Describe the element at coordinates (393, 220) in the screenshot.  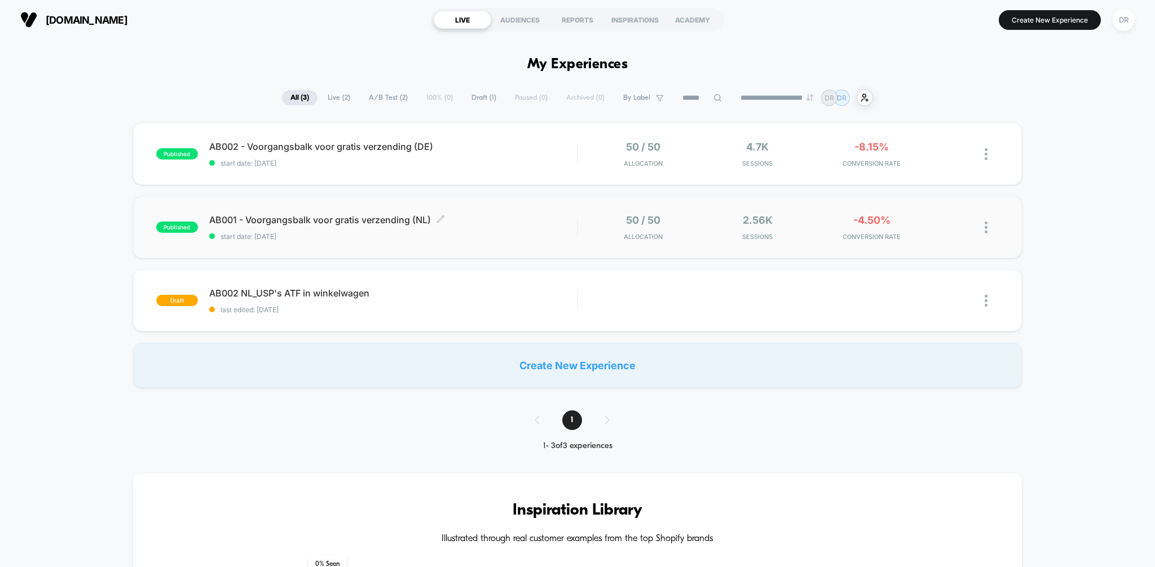
I see `span: AB001 - Voorgangsbalk voor gratis verzending (NL)` at that location.